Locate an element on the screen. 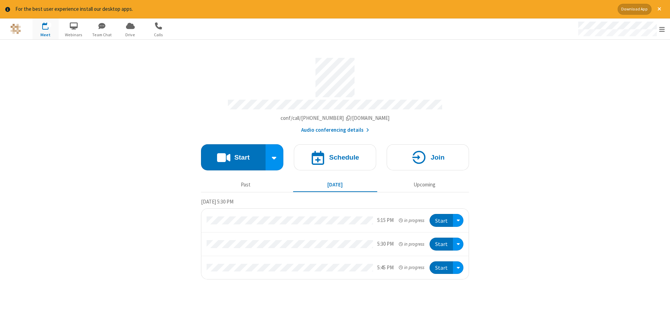 The width and height of the screenshot is (670, 330). div: 5:15 PM is located at coordinates (385, 220).